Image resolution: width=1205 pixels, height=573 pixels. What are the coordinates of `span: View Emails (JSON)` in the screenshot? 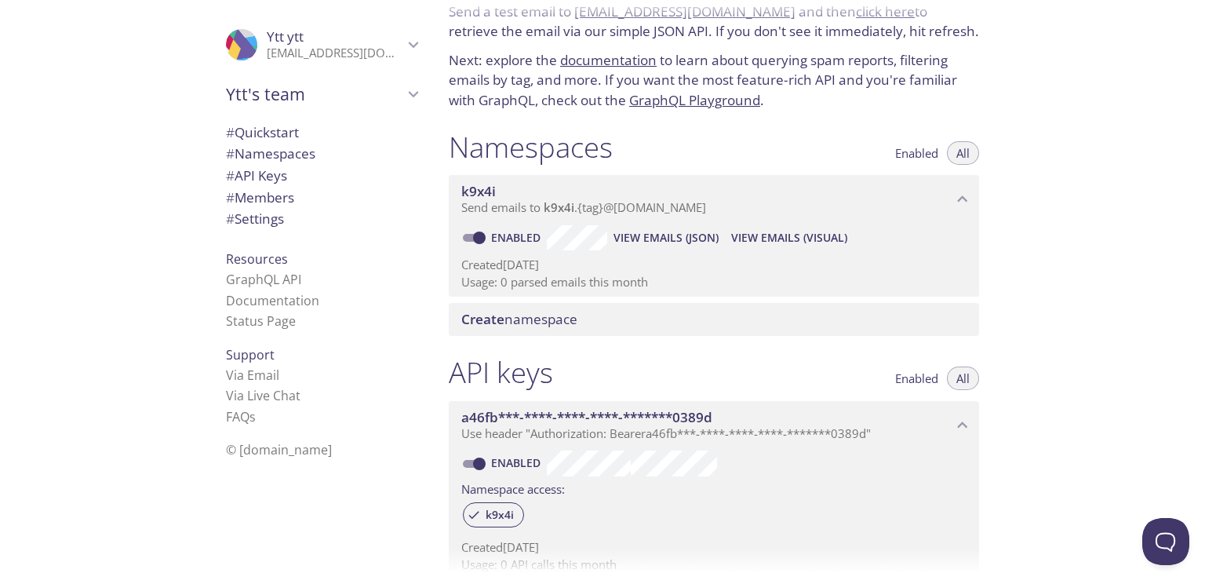 It's located at (666, 238).